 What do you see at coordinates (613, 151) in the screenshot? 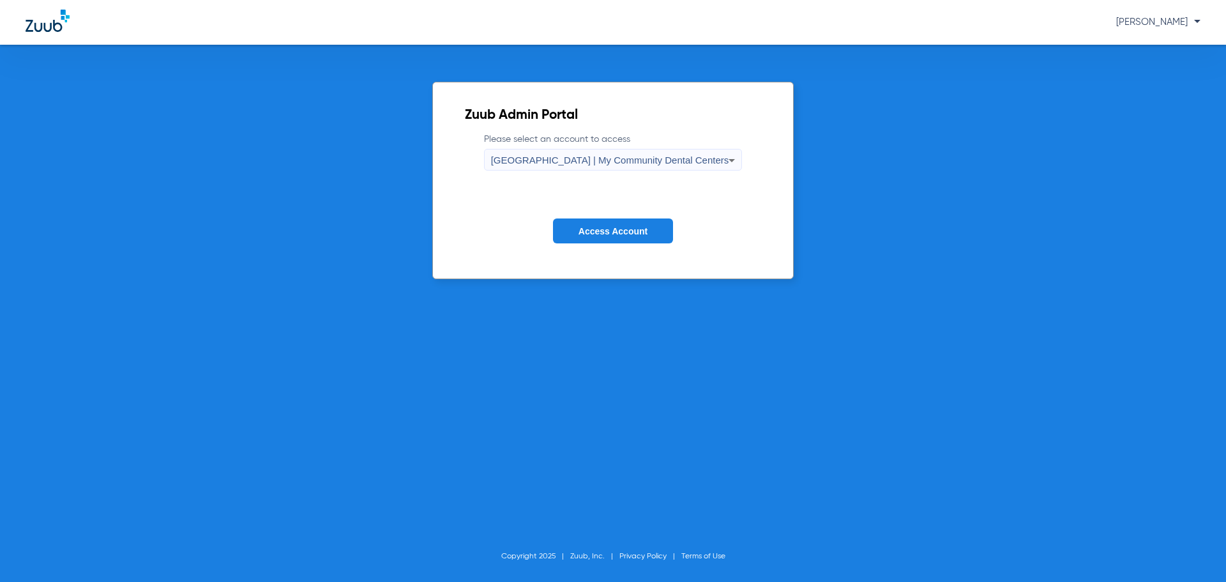
I see `label: Please select an account to access` at bounding box center [613, 151].